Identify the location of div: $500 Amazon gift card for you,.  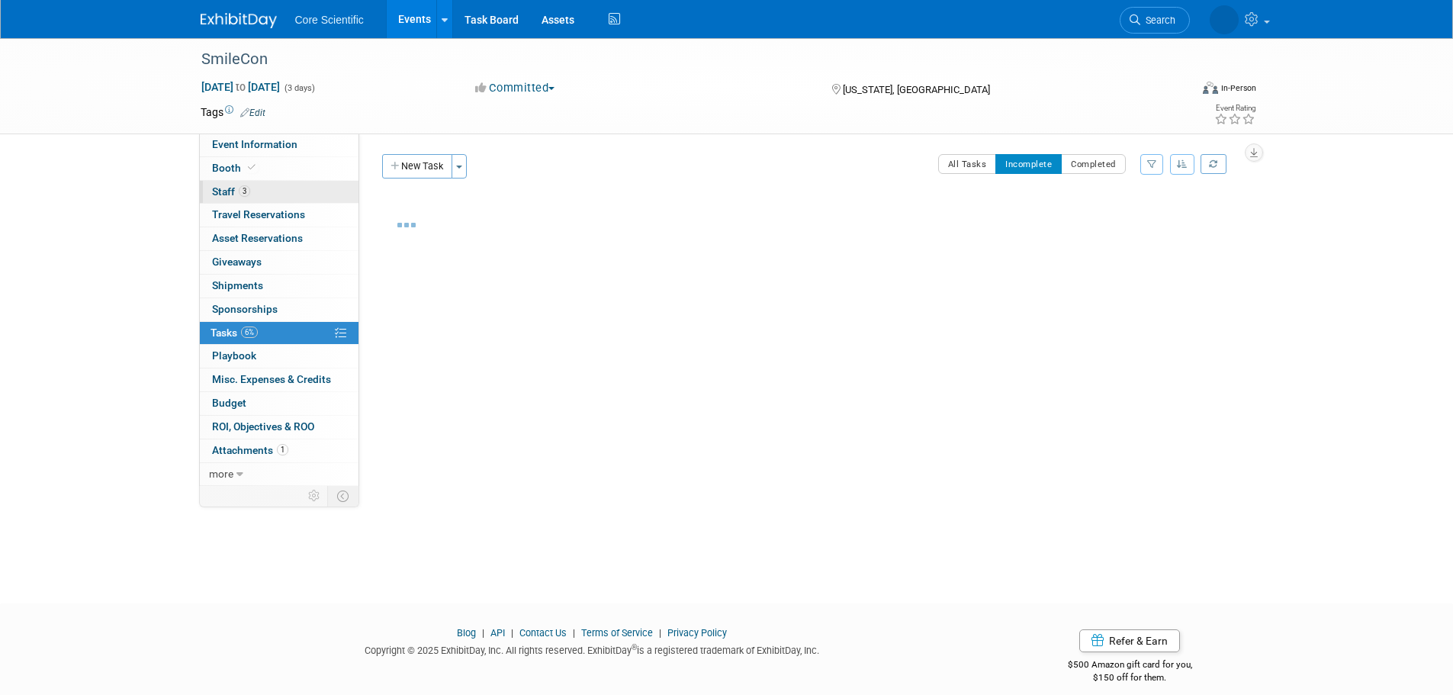
(1129, 666).